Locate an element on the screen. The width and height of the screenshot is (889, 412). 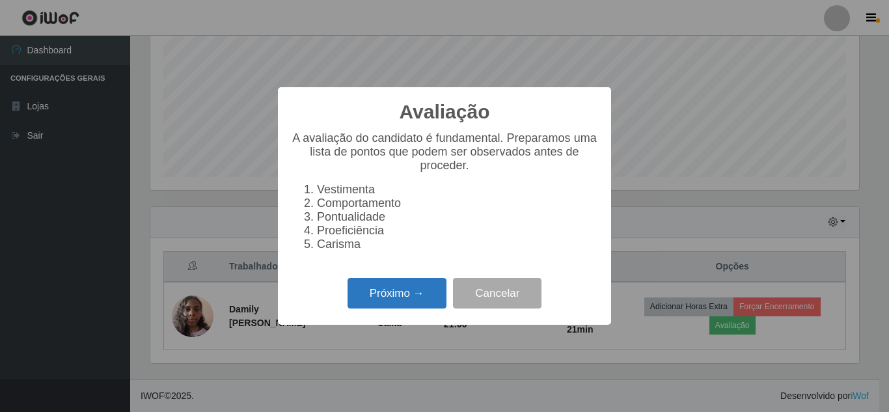
li: Proeficiência is located at coordinates (457, 230).